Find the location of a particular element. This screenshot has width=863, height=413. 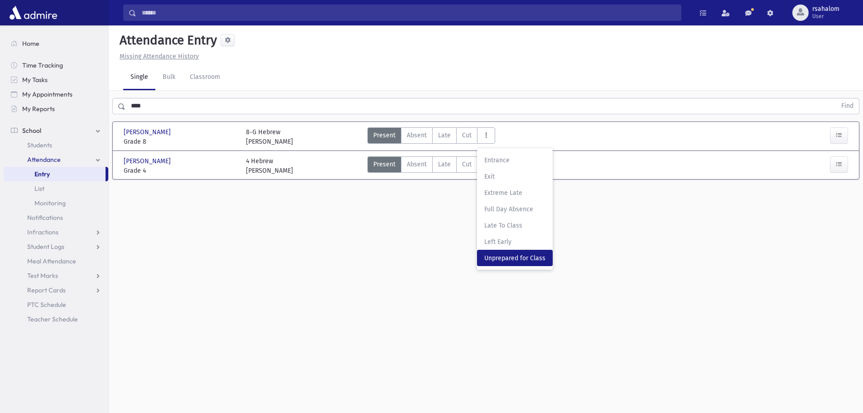

span: My Appointments is located at coordinates (47, 94).